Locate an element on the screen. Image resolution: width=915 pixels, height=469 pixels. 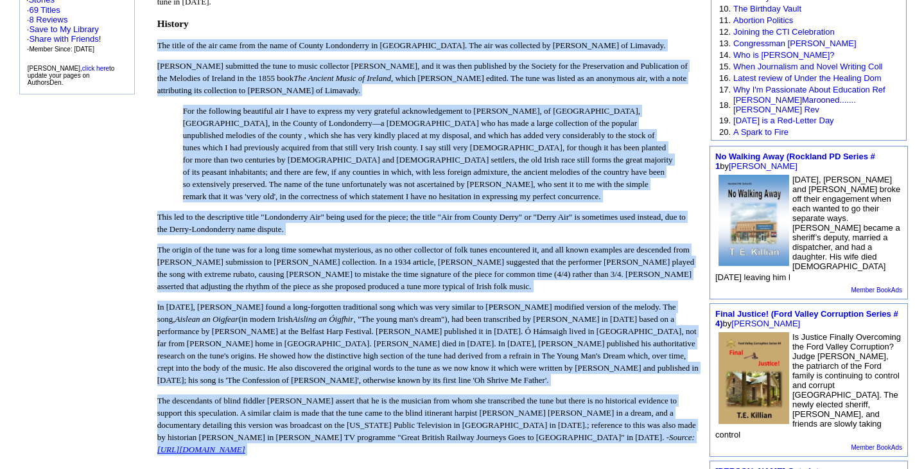
p: This led to the descriptive title "Londonderry Air" being used for the piece; the title "Air from... is located at coordinates (428, 223).